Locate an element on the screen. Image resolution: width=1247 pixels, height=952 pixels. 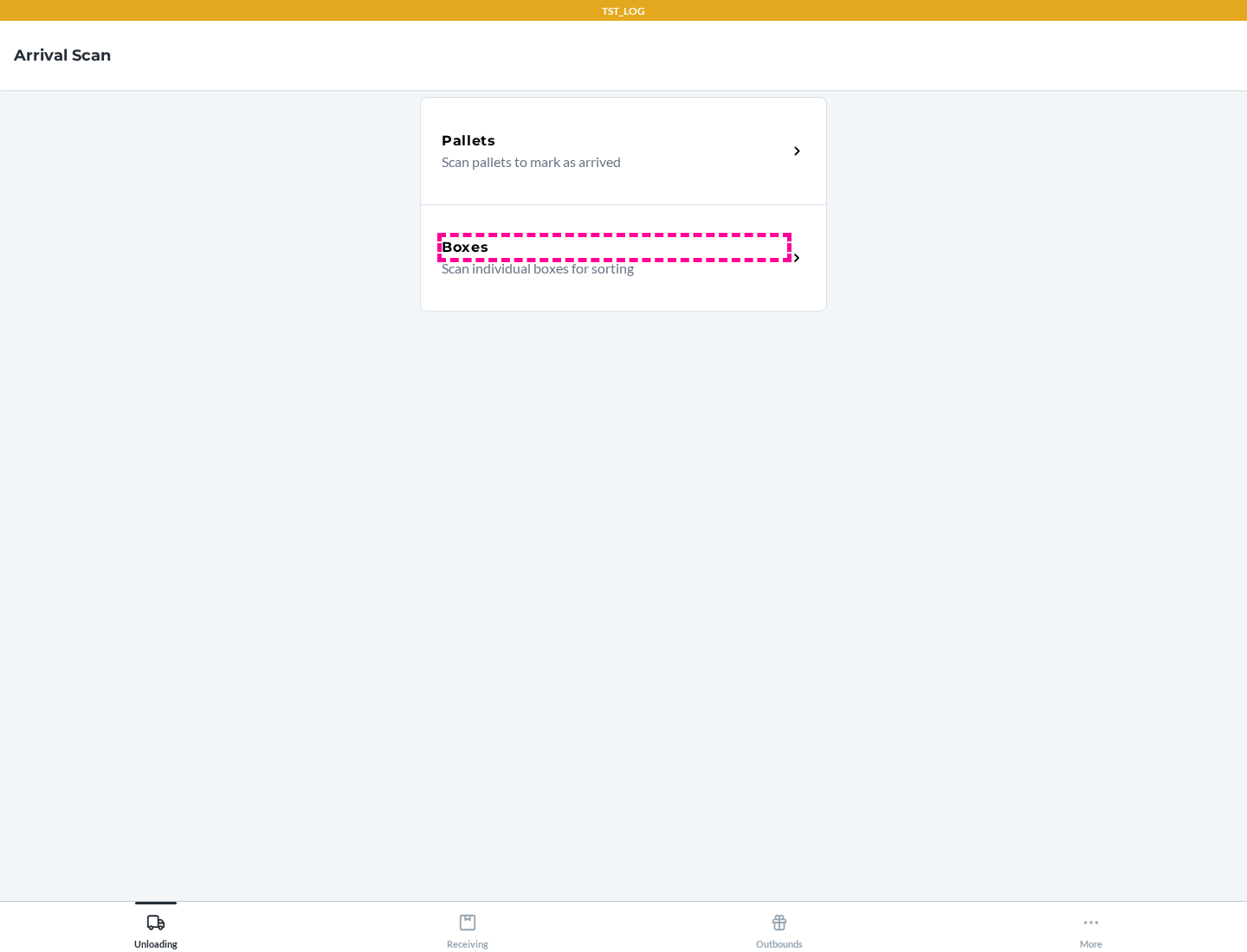
h4: Arrival Scan is located at coordinates (62, 55).